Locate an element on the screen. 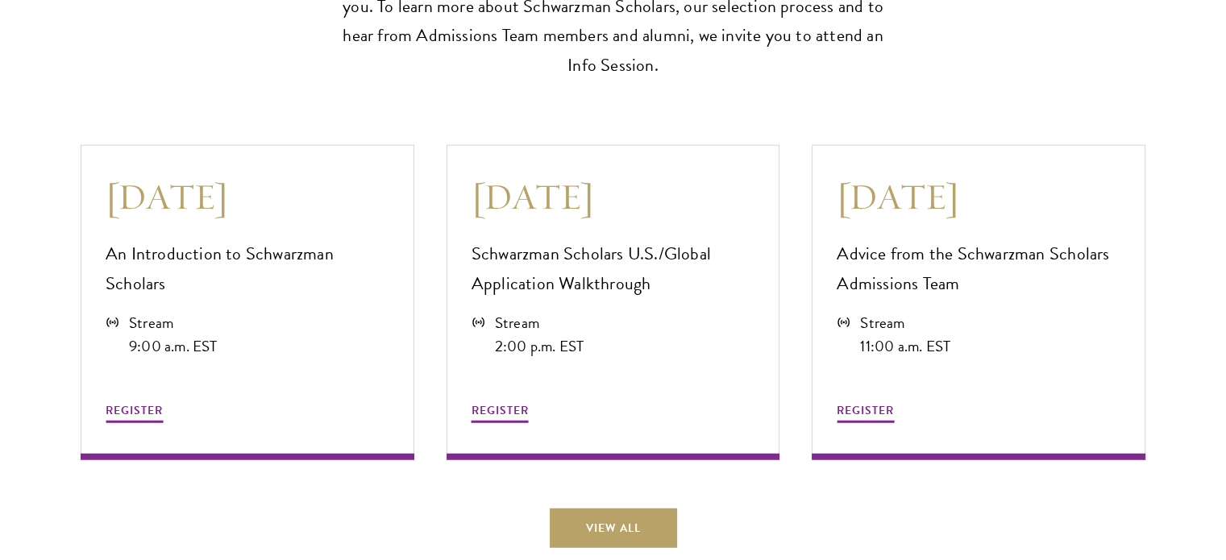  div: 11:00 a.m. EST is located at coordinates (905, 346).